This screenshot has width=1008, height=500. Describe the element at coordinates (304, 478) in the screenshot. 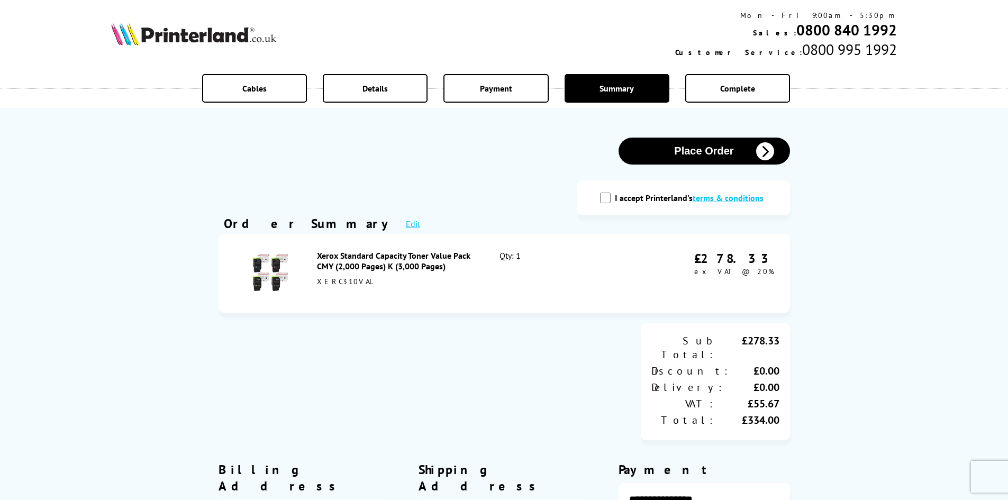

I see `div: Billing Address` at that location.